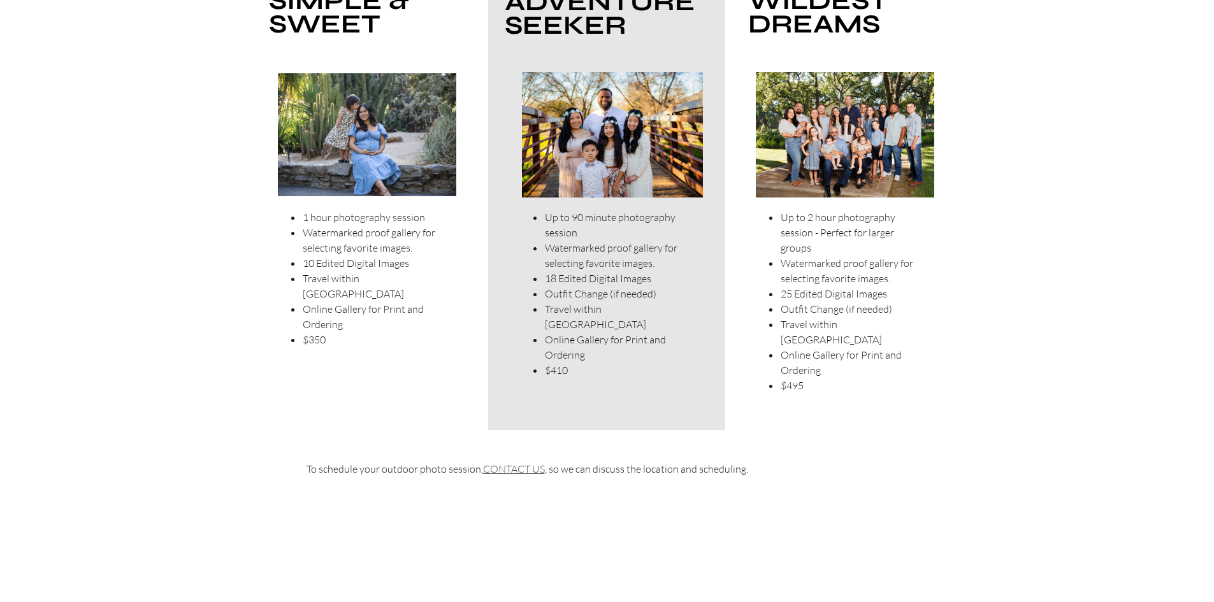  What do you see at coordinates (852, 233) in the screenshot?
I see `li: Up to 2 hour photography session - Perfect for larger groups` at bounding box center [852, 233].